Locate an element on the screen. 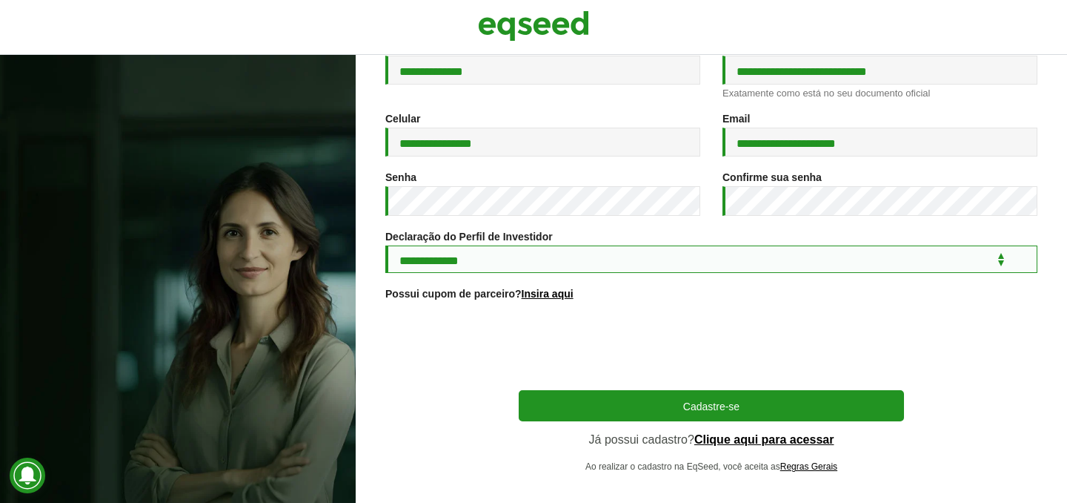 Image resolution: width=1067 pixels, height=503 pixels. div: Exatamente como está no seu documento oficial is located at coordinates (880, 93).